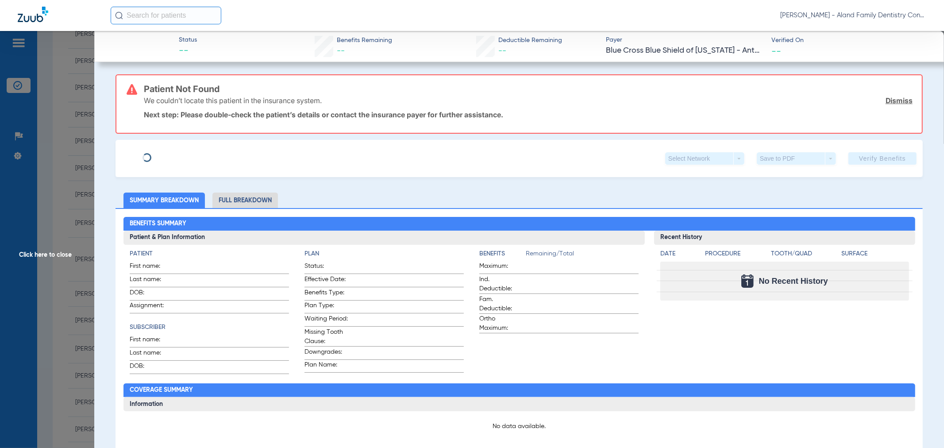 This screenshot has width=944, height=448. What do you see at coordinates (737, 254) in the screenshot?
I see `h4: Procedure` at bounding box center [737, 254].